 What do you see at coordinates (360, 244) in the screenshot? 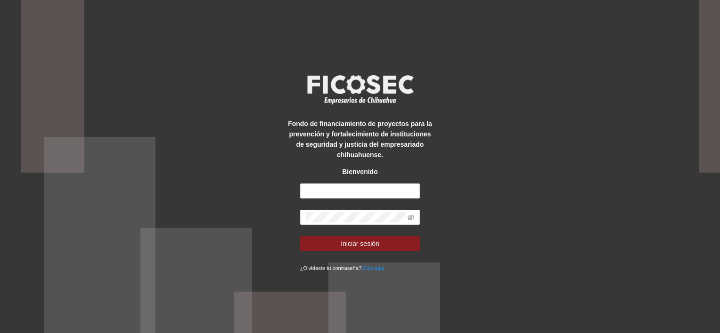
I see `span: Iniciar sesión` at bounding box center [360, 244].